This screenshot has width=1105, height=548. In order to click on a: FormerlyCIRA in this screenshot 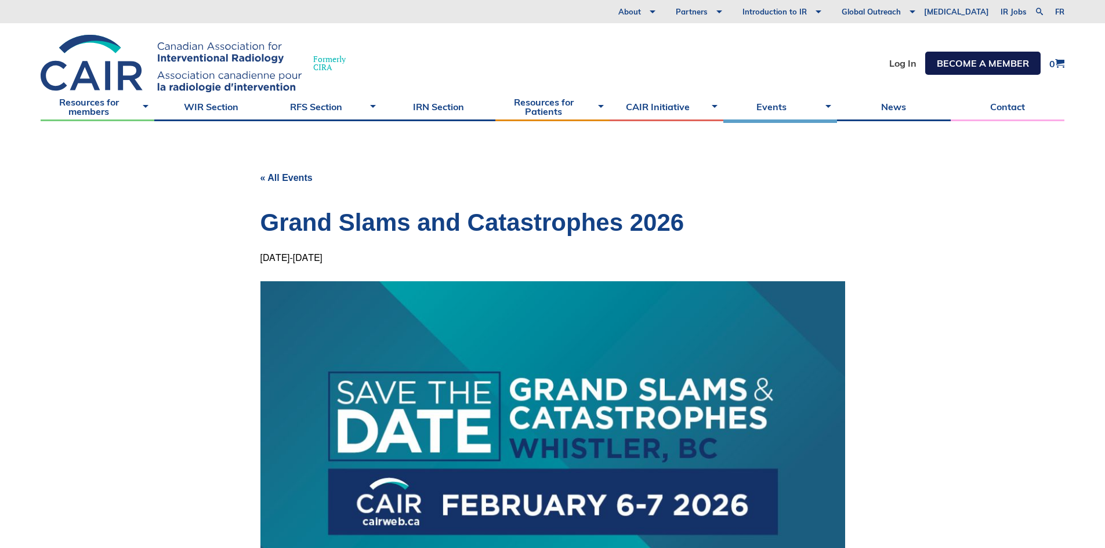, I will do `click(199, 63)`.